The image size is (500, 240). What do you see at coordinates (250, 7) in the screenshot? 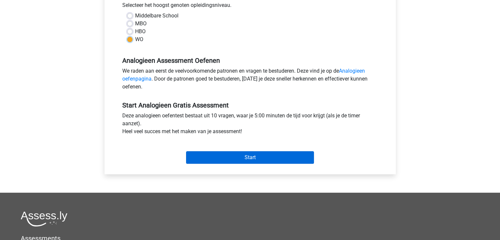
I see `div: Selecteer het hoogst genoten opleidingsniveau.` at bounding box center [250, 7].